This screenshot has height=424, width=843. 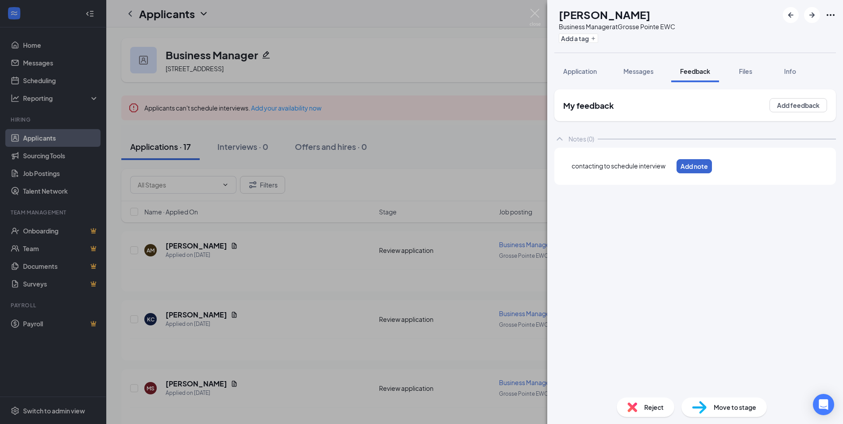 I want to click on div: Open Intercom Messenger, so click(x=823, y=405).